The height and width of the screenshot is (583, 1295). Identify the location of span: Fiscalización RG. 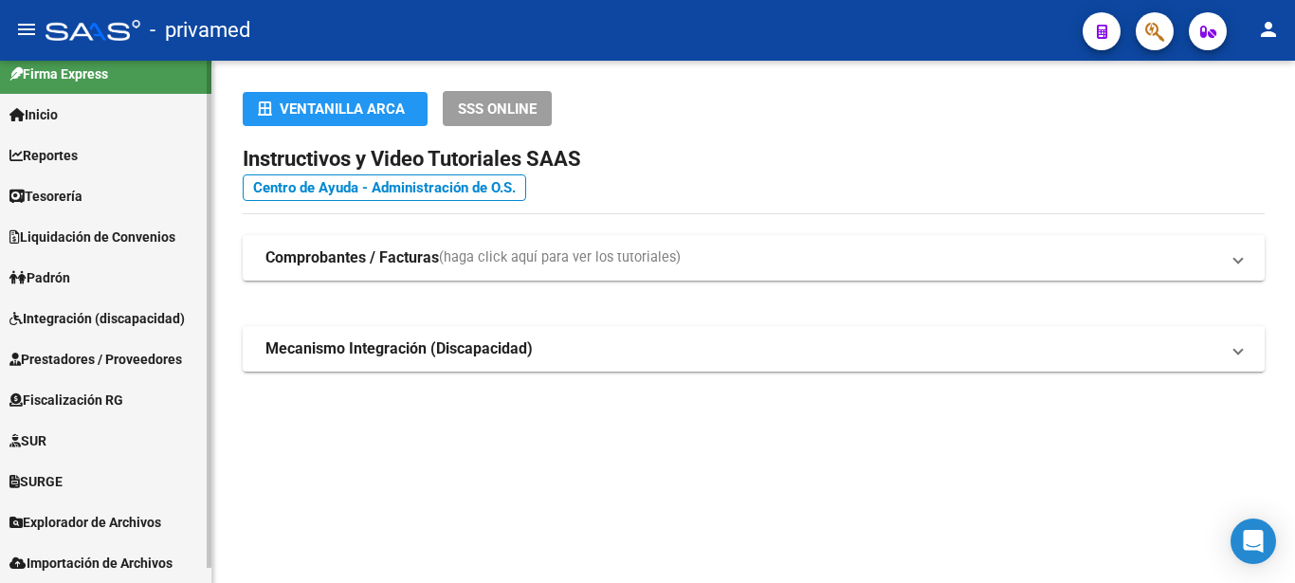
(66, 400).